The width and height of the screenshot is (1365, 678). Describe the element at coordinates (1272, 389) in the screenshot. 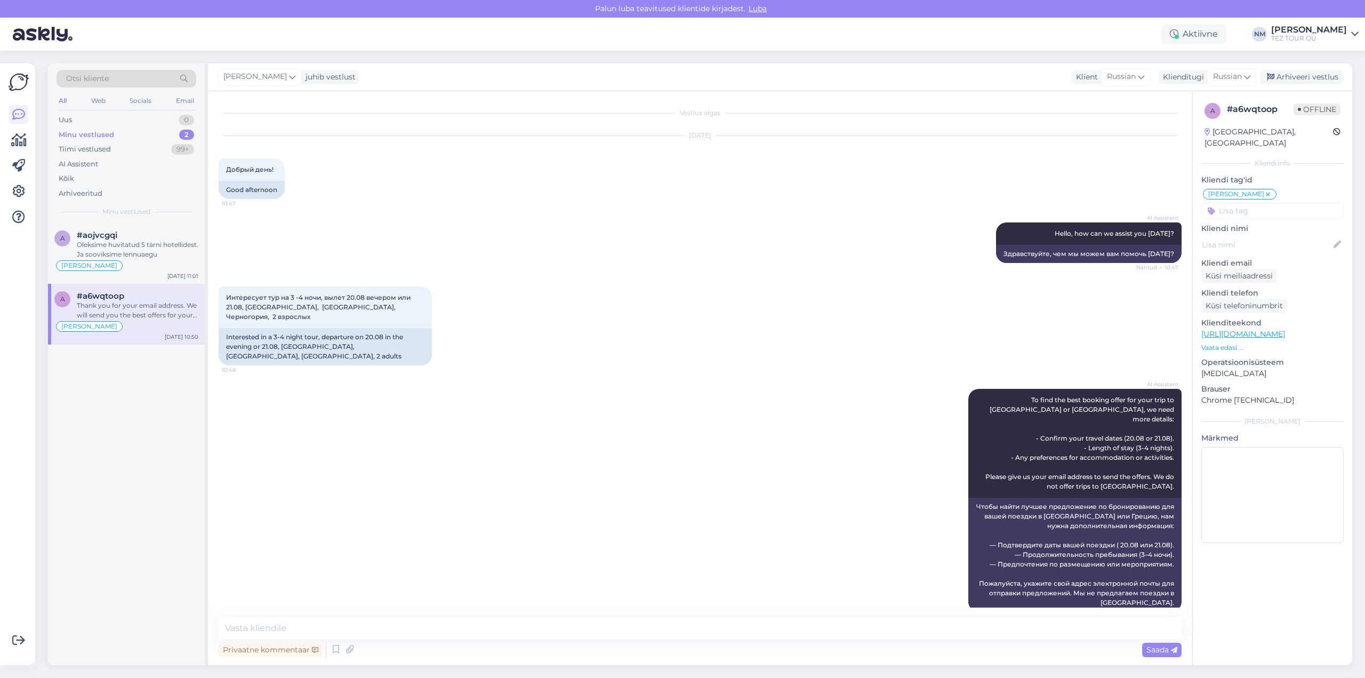

I see `p: Brauser` at that location.